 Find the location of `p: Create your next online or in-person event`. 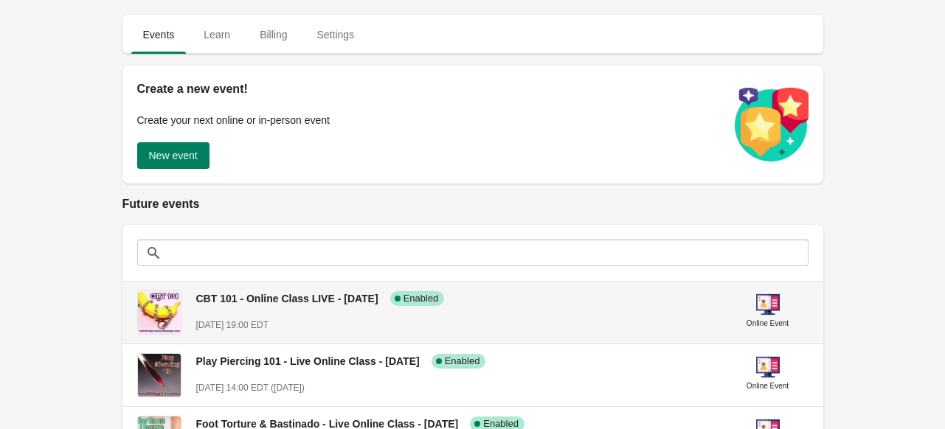

p: Create your next online or in-person event is located at coordinates (428, 120).